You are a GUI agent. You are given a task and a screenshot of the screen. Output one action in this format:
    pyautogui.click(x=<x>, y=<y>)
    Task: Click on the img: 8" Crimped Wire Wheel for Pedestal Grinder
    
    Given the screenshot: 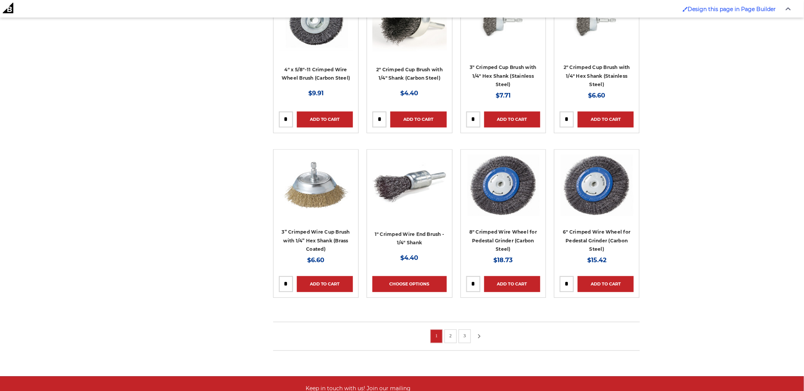 What is the action you would take?
    pyautogui.click(x=503, y=186)
    